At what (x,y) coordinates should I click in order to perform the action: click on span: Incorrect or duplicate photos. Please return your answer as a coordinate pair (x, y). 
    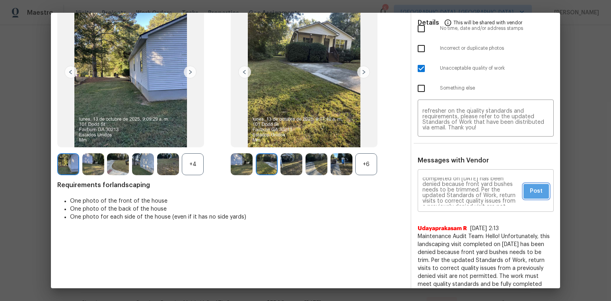
    Looking at the image, I should click on (497, 48).